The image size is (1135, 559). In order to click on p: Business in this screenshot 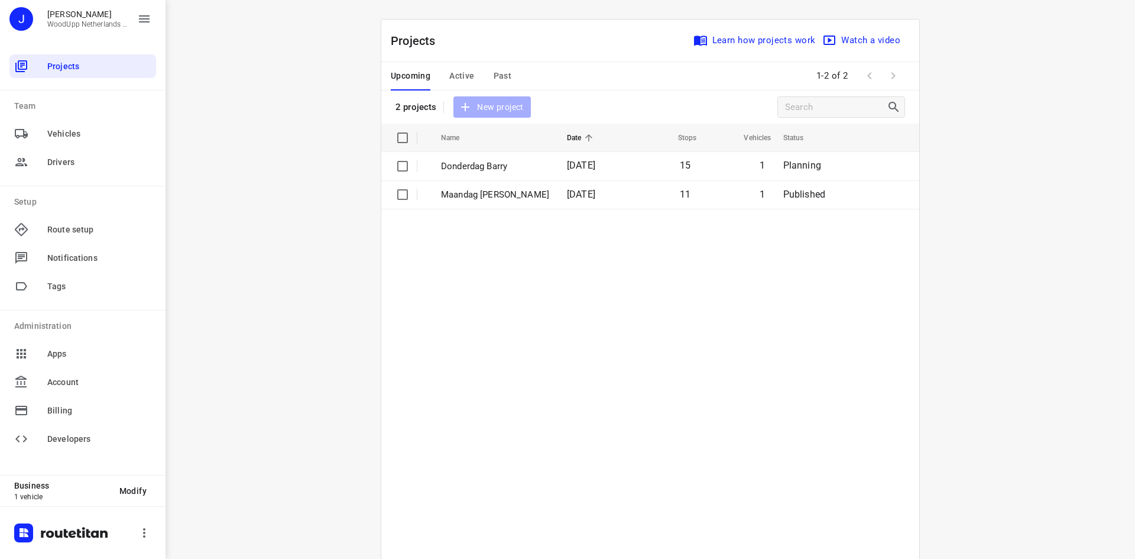, I will do `click(62, 486)`.